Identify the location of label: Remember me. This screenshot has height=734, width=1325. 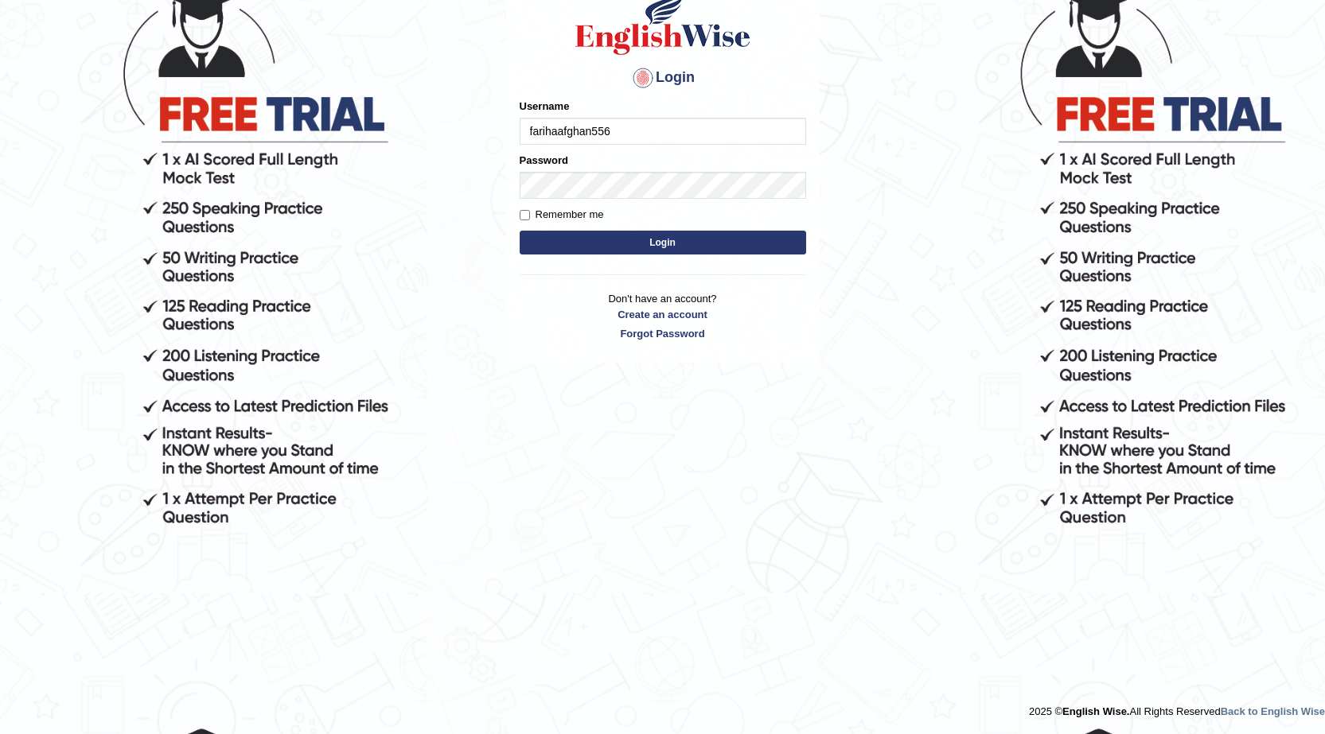
(562, 215).